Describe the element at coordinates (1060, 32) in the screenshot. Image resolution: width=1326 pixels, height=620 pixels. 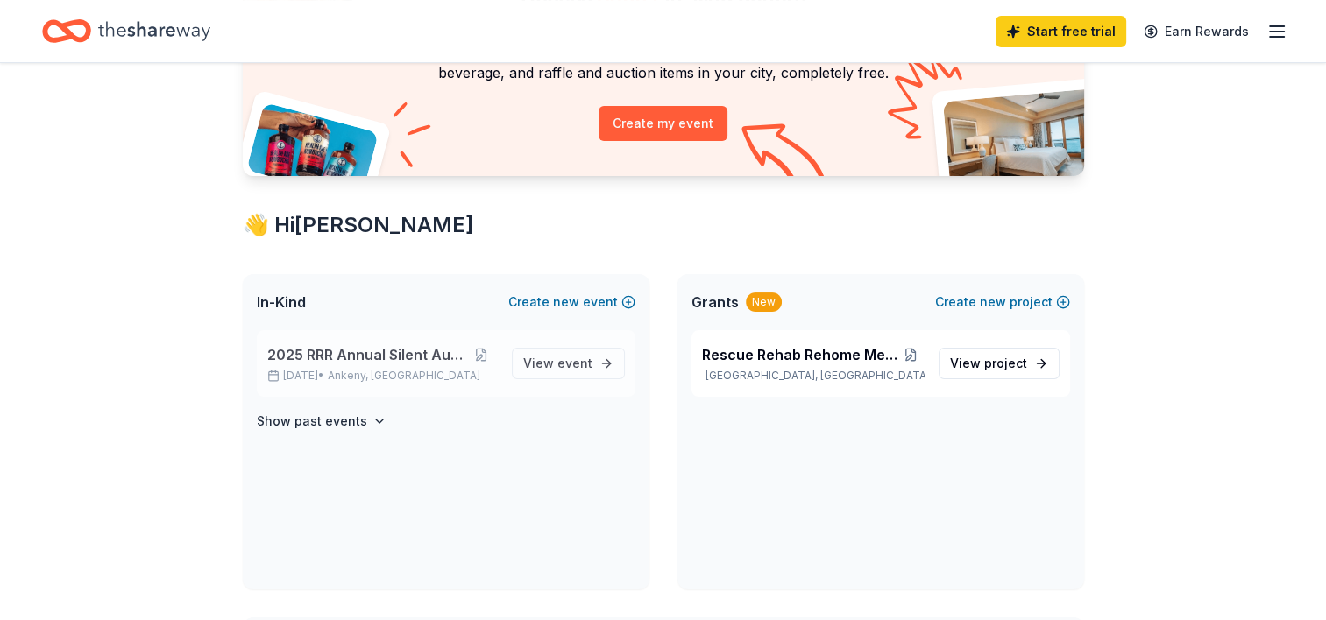
I see `a: Start free trial` at that location.